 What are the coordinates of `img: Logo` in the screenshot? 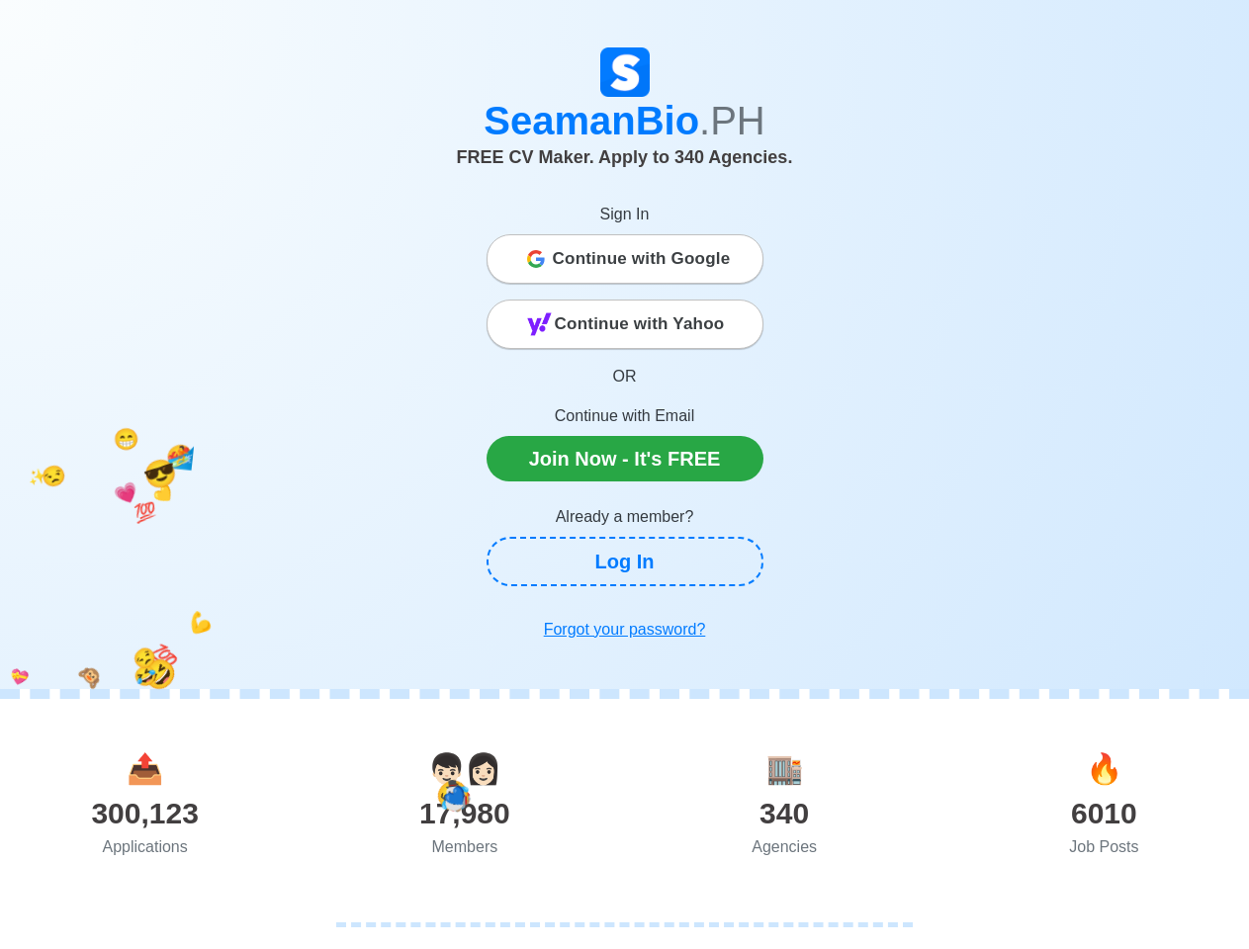 It's located at (625, 72).